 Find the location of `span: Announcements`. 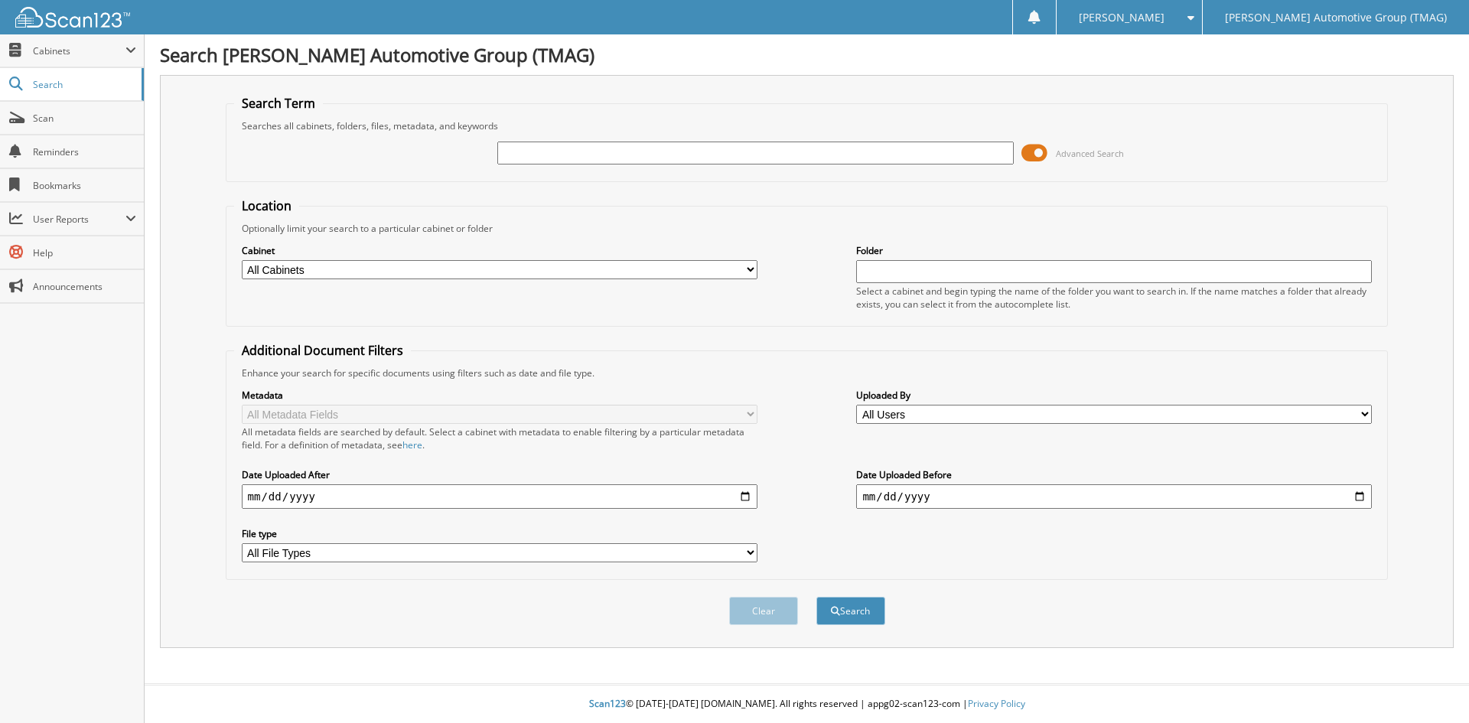

span: Announcements is located at coordinates (84, 286).